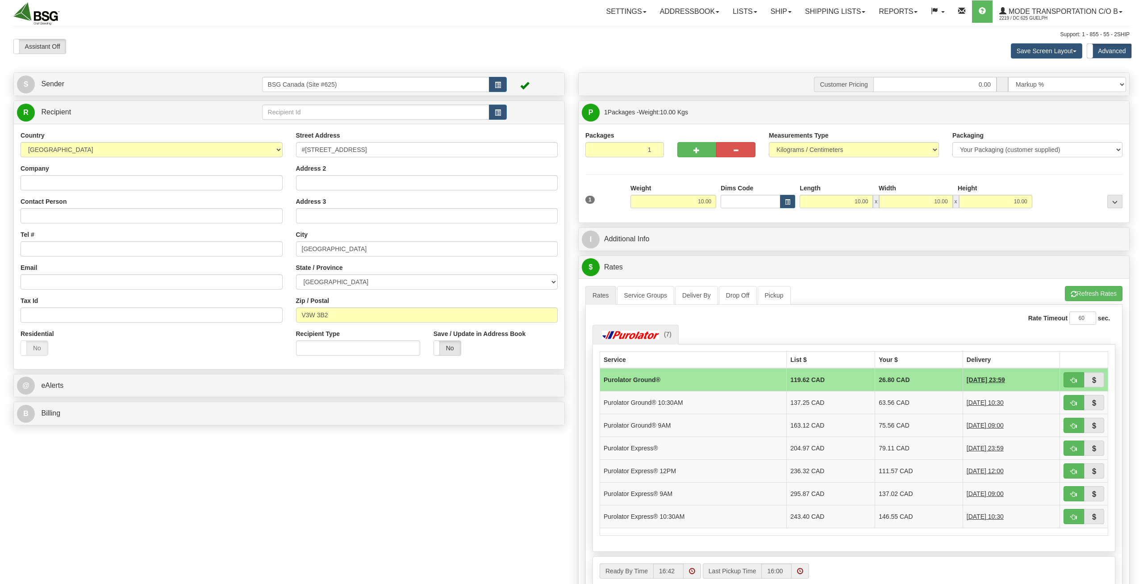 This screenshot has height=584, width=1143. What do you see at coordinates (313, 301) in the screenshot?
I see `label: Zip / Postal` at bounding box center [313, 301].